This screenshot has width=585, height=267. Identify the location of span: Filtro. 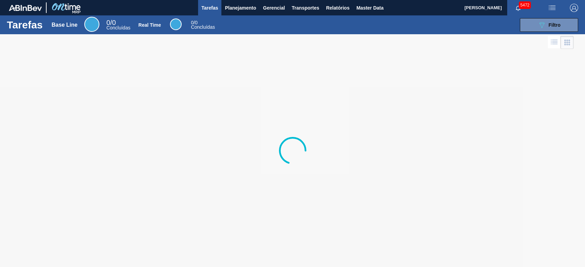
(554, 25).